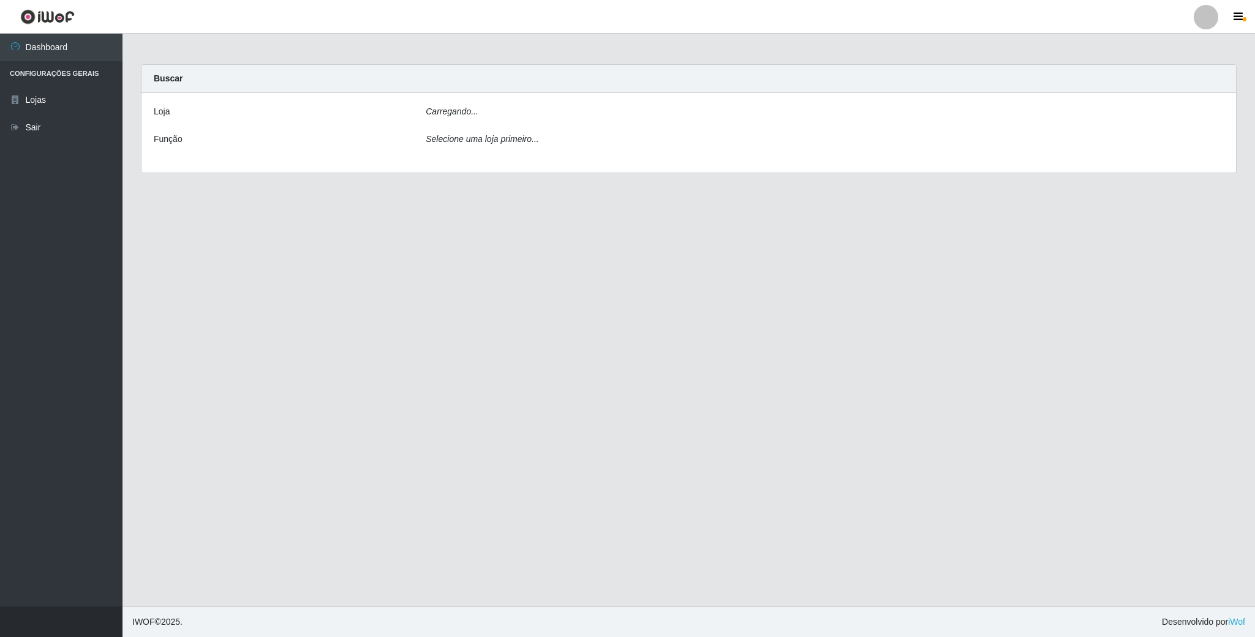  What do you see at coordinates (1236, 622) in the screenshot?
I see `a: iWof` at bounding box center [1236, 622].